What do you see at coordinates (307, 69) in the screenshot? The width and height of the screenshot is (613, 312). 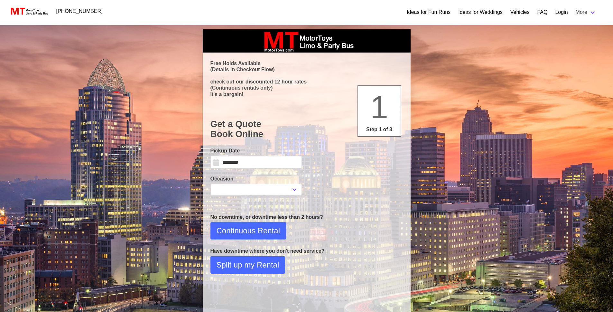 I see `p: (Details in Checkout Flow)` at bounding box center [307, 69].